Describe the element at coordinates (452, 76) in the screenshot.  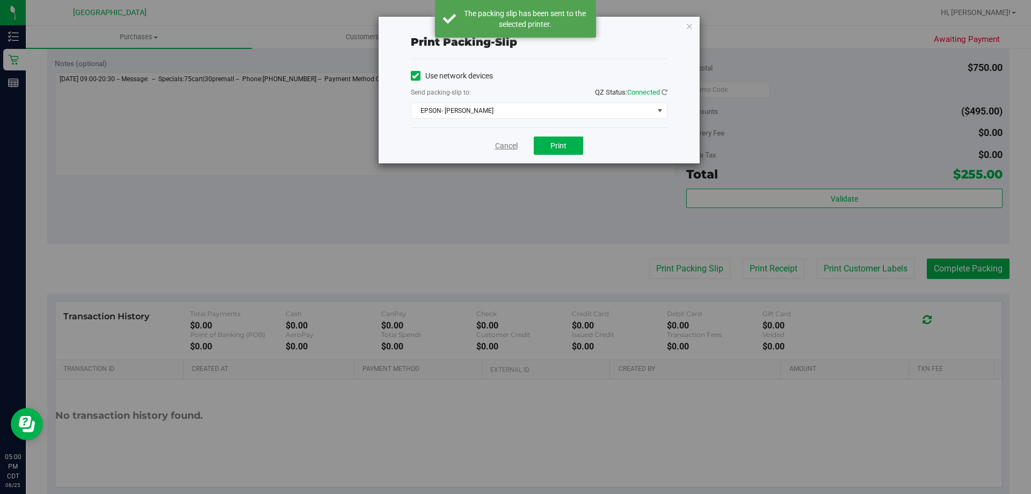
I see `label: Use network devices` at that location.